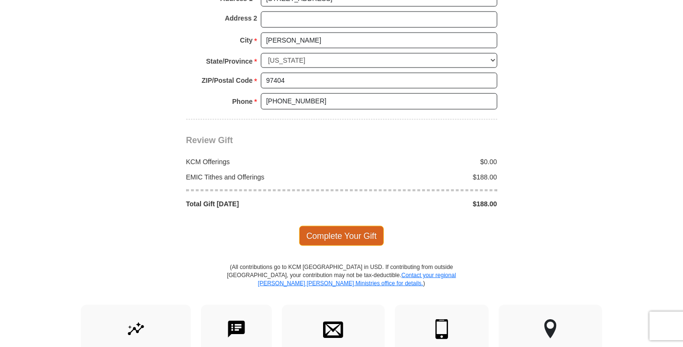  What do you see at coordinates (237, 330) in the screenshot?
I see `img: text-to-give.svg` at bounding box center [237, 330].